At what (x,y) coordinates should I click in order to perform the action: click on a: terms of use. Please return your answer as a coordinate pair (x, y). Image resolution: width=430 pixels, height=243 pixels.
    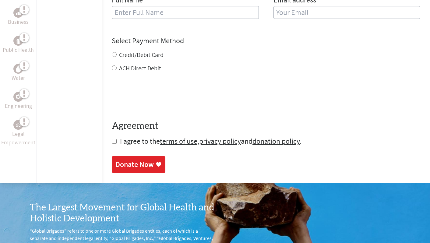
    Looking at the image, I should click on (178, 141).